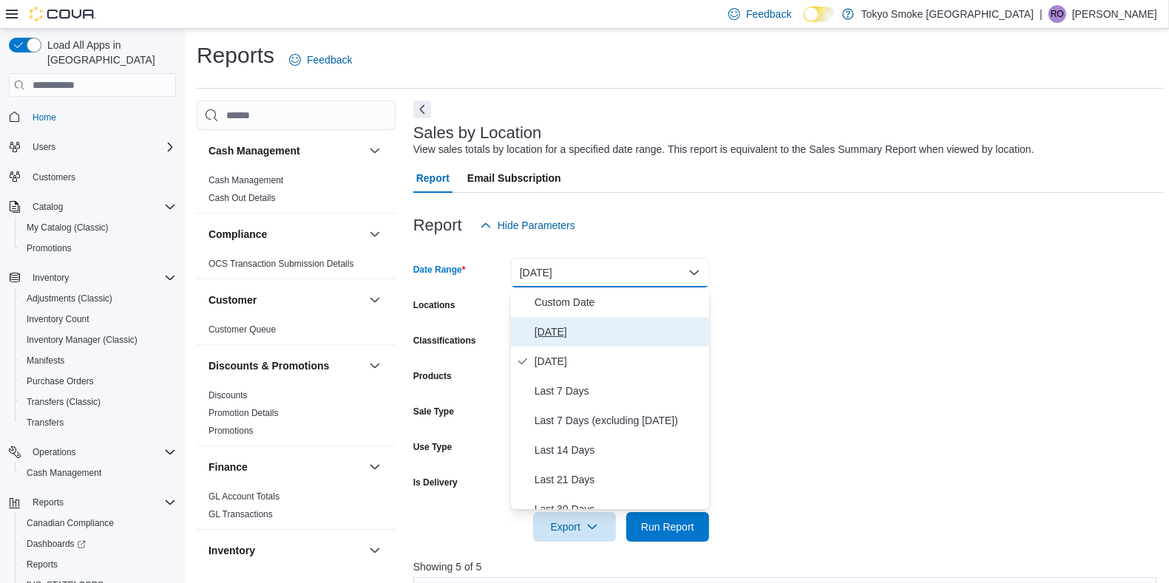  Describe the element at coordinates (98, 361) in the screenshot. I see `button: Manifests` at that location.